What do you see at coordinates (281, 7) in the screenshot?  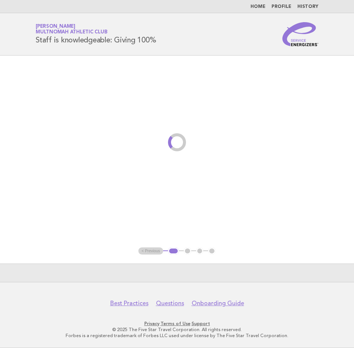 I see `a: Profile` at bounding box center [281, 7].